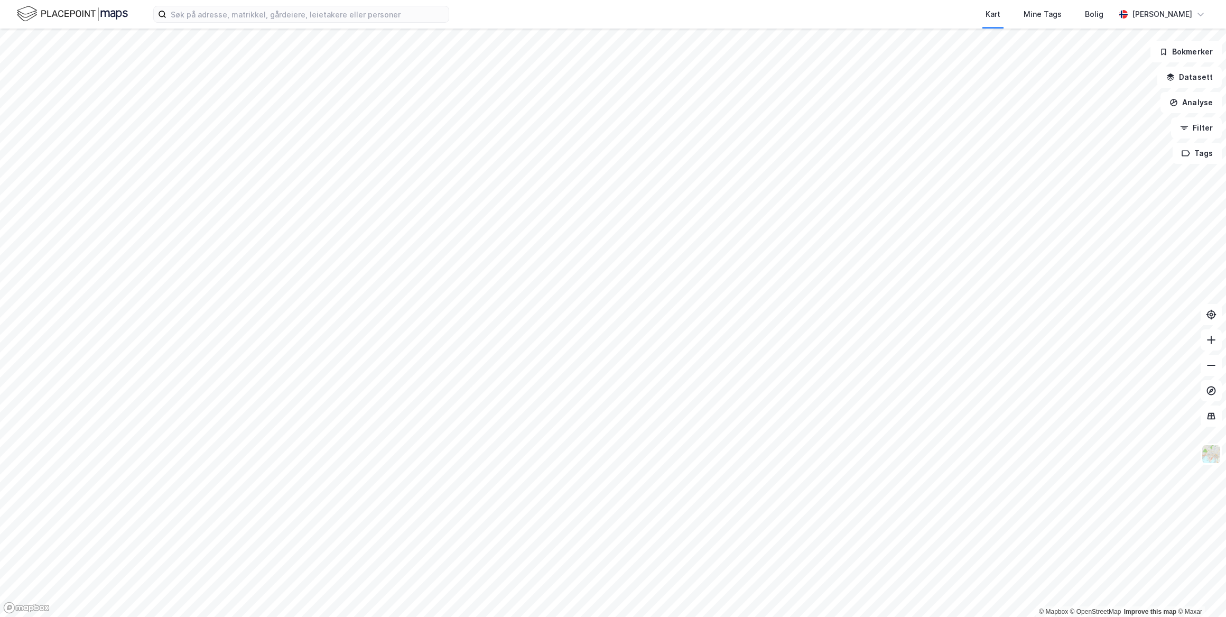  What do you see at coordinates (1095, 611) in the screenshot?
I see `a: OpenStreetMap` at bounding box center [1095, 611].